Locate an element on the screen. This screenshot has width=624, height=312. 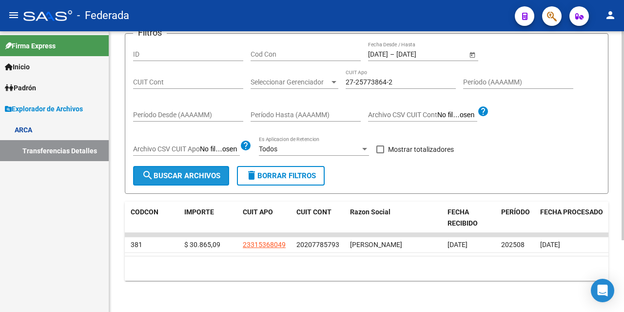
mat-icon: search is located at coordinates (148, 175).